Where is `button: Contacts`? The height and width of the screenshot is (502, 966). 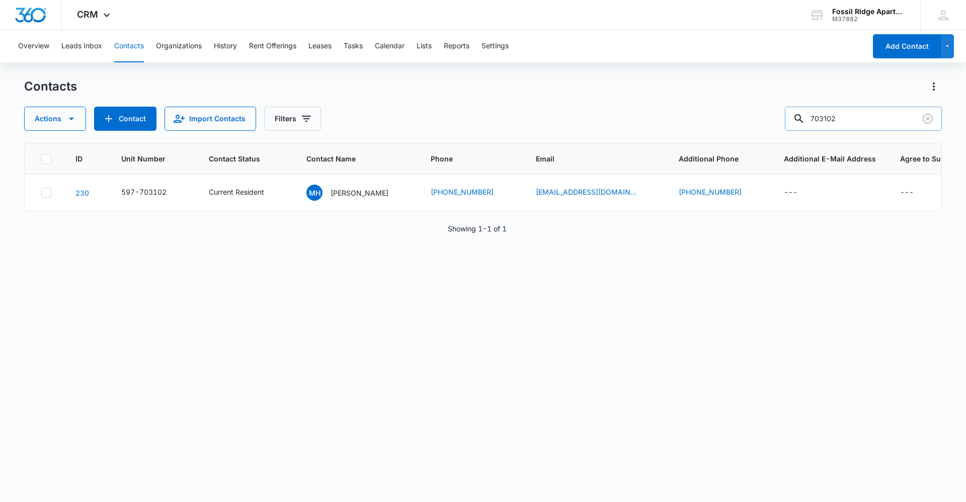 button: Contacts is located at coordinates (129, 46).